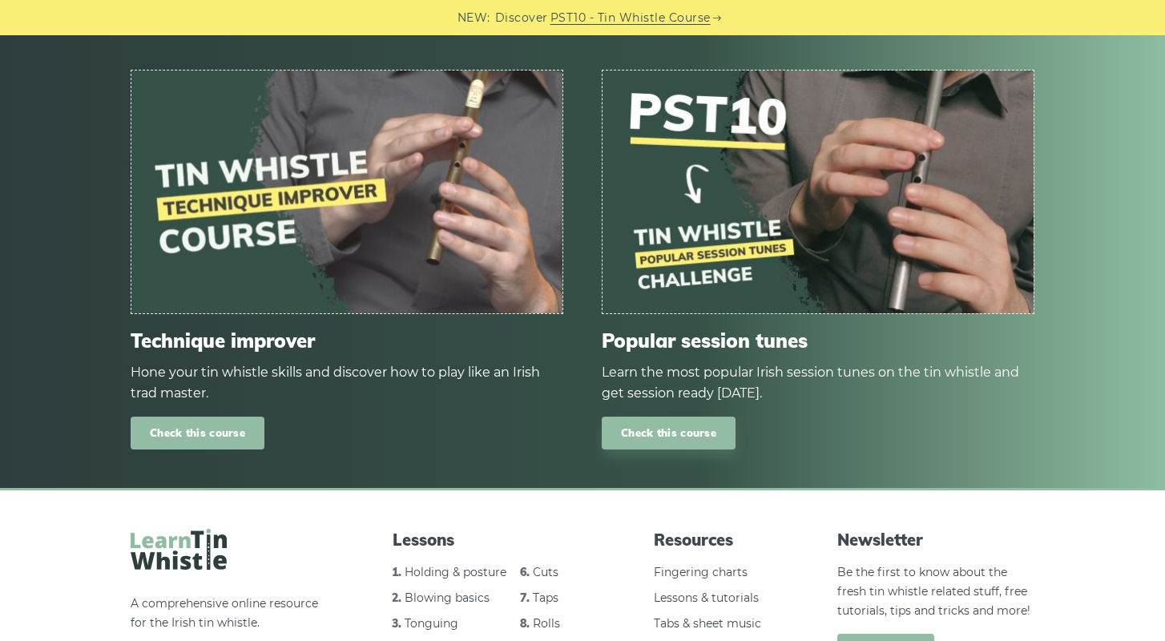  What do you see at coordinates (701, 572) in the screenshot?
I see `a: Fingering charts` at bounding box center [701, 572].